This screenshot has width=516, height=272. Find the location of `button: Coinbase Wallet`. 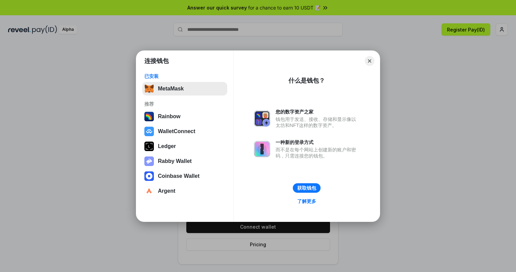

button: Coinbase Wallet is located at coordinates (185, 176).